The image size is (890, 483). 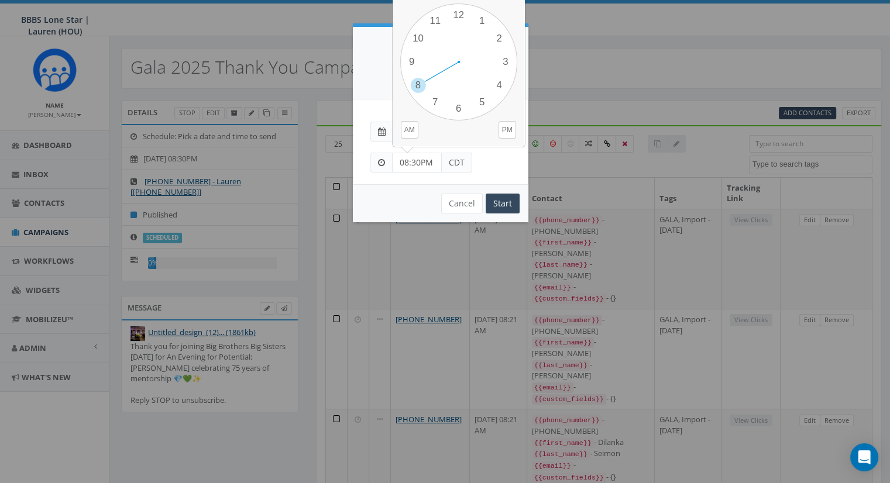 What do you see at coordinates (864, 457) in the screenshot?
I see `div: Open Intercom Messenger` at bounding box center [864, 457].